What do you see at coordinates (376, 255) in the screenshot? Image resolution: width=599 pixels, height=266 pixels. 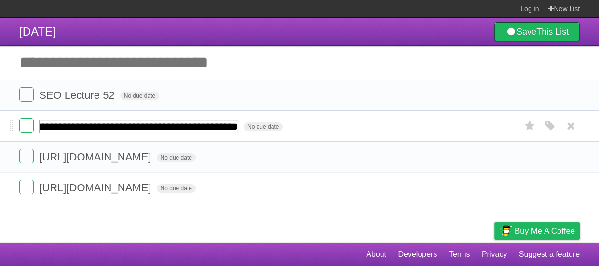 I see `a: About` at bounding box center [376, 255].